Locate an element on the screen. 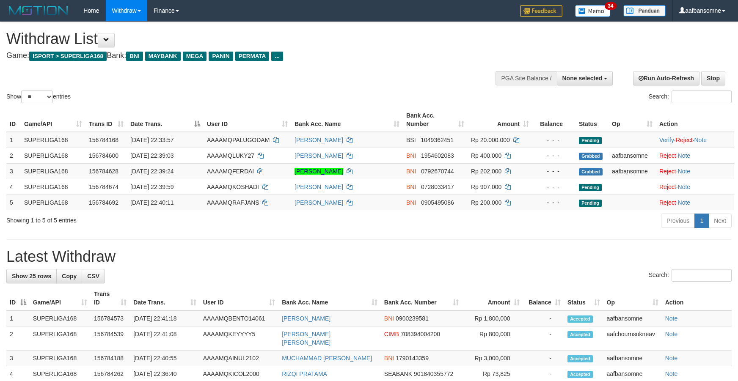 Image resolution: width=738 pixels, height=381 pixels. span: Copy 708394004200 to clipboard is located at coordinates (420, 334).